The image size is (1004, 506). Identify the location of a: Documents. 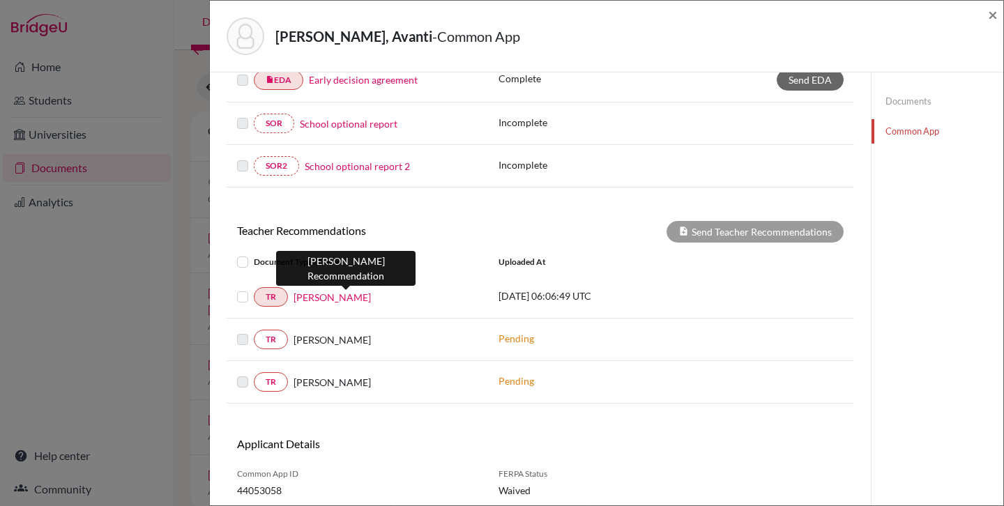
(938, 101).